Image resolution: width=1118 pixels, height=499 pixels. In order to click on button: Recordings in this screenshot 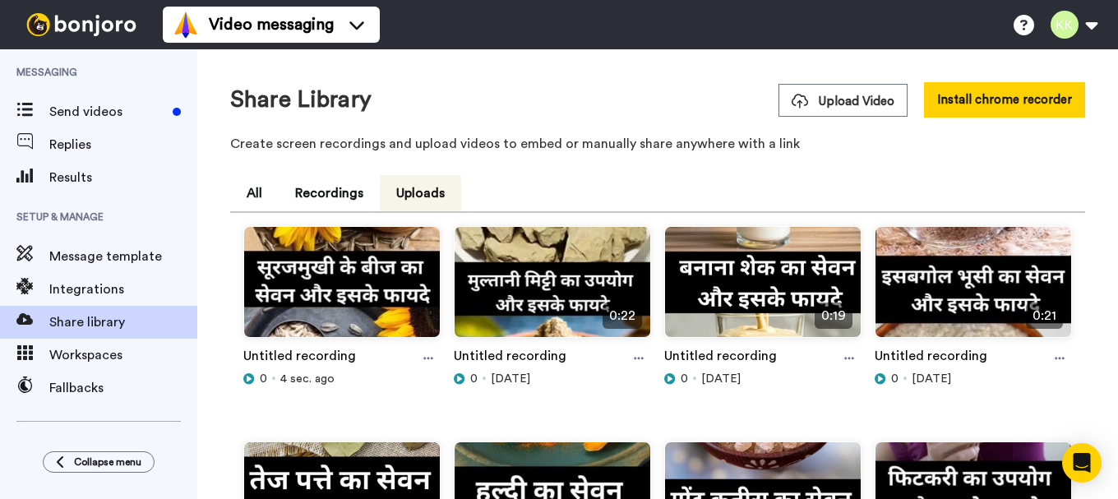, I will do `click(329, 193)`.